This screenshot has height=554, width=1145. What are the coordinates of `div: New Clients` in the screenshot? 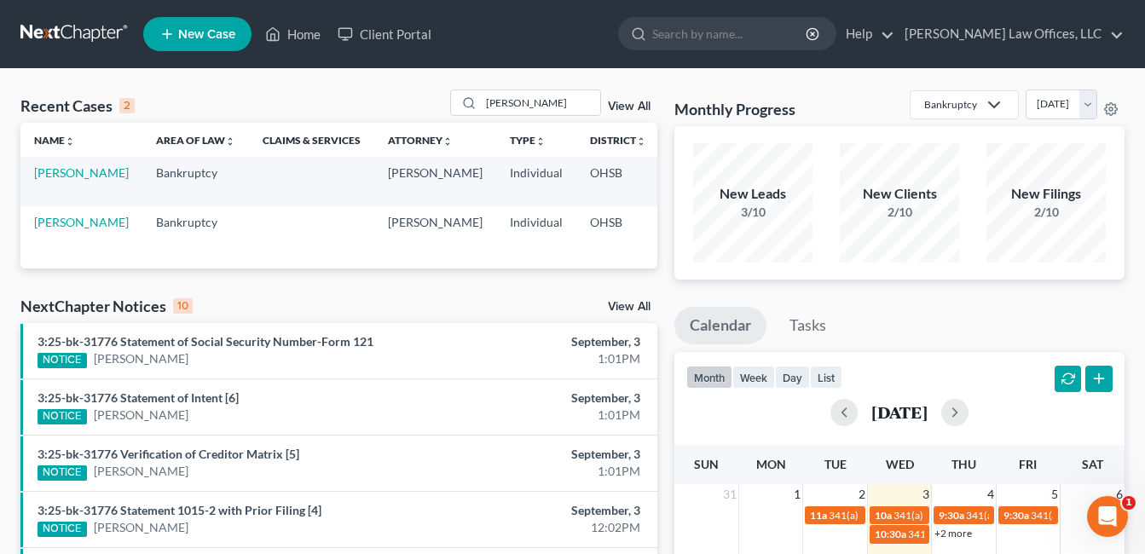 It's located at (899, 193).